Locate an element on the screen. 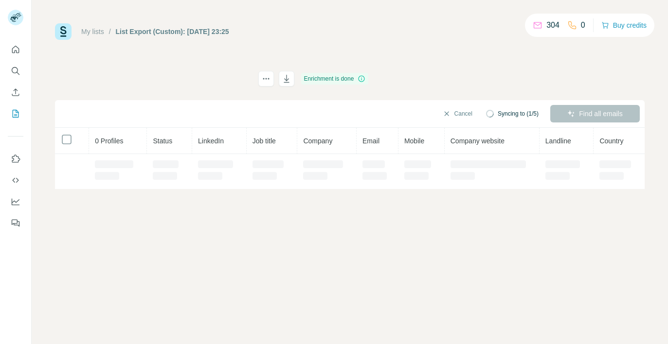  button: Use Surfe on LinkedIn is located at coordinates (16, 159).